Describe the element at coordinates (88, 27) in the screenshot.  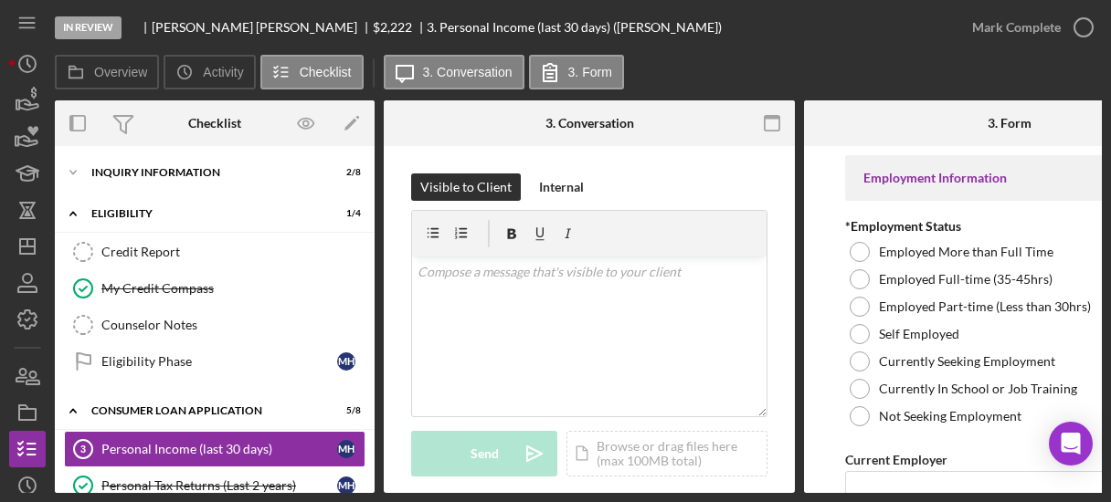
I see `div: In Review` at that location.